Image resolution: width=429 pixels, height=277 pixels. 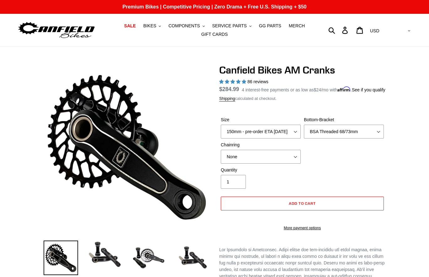 What do you see at coordinates (303, 228) in the screenshot?
I see `a: More payment options` at bounding box center [303, 228].